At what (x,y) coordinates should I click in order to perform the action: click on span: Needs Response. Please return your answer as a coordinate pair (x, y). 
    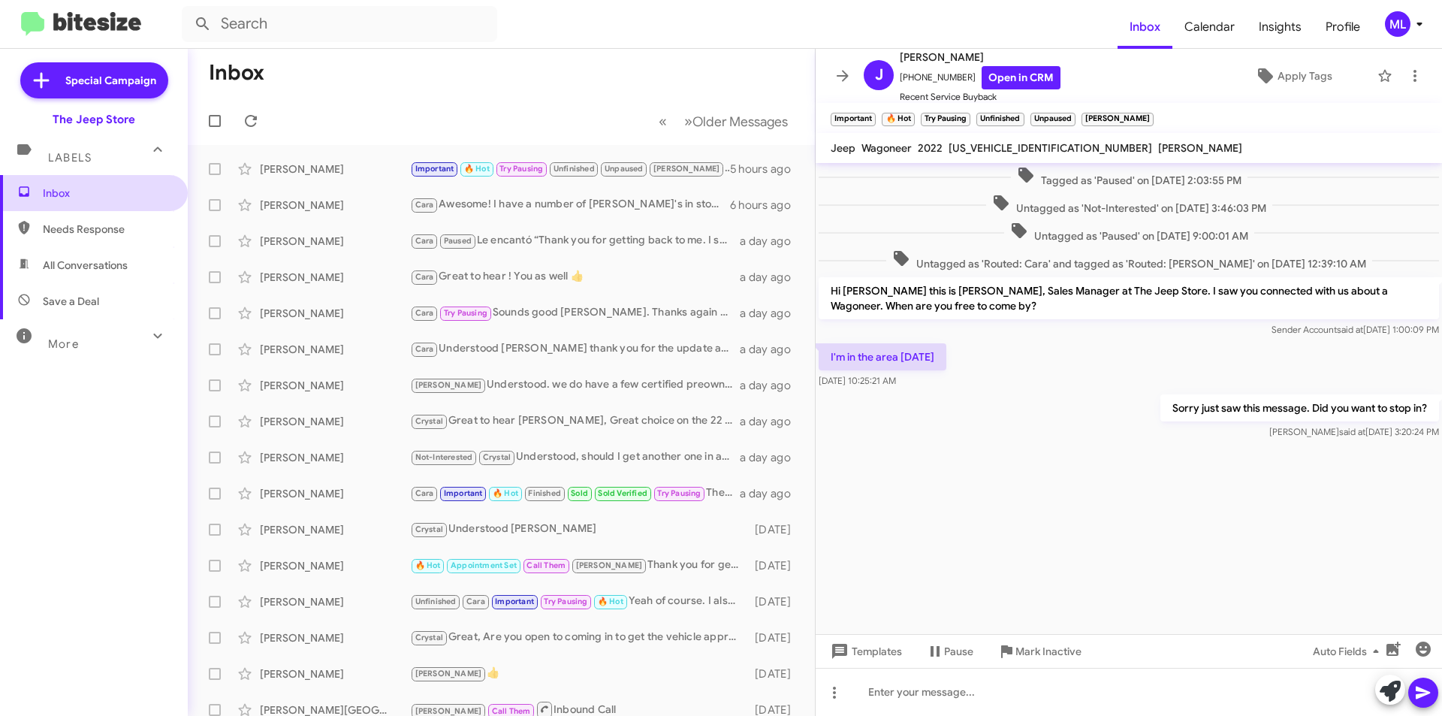
    Looking at the image, I should click on (107, 229).